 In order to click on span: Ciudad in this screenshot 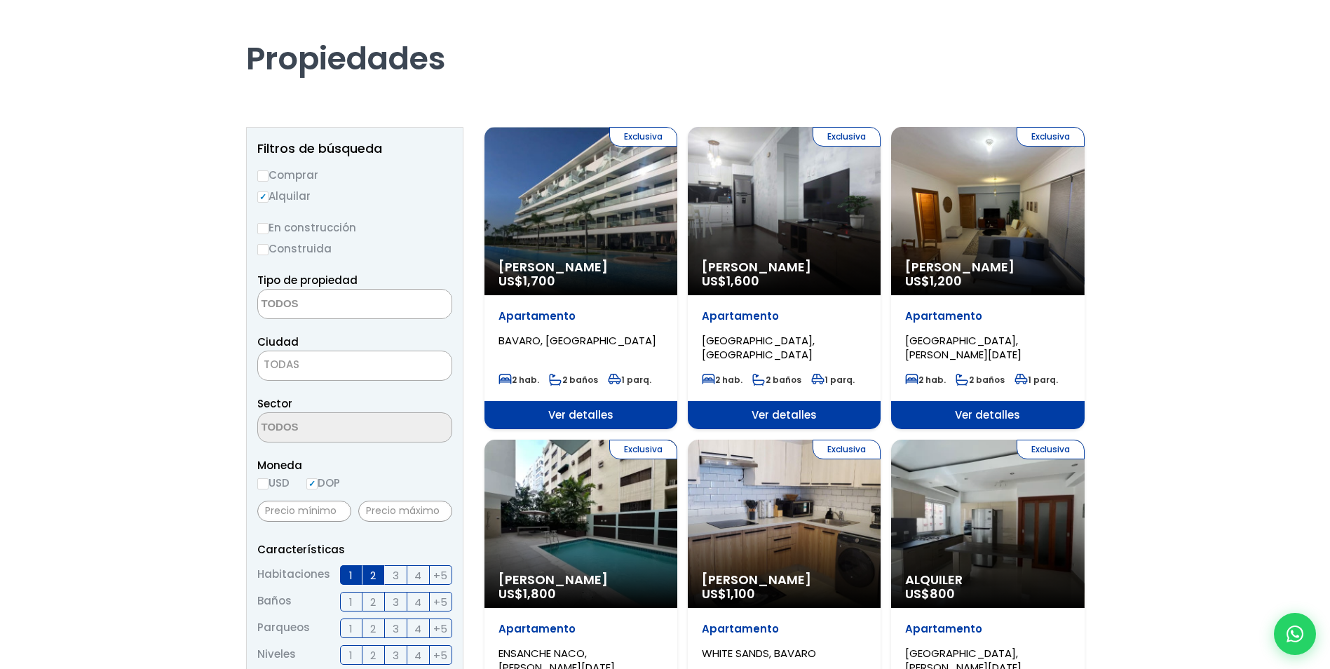, I will do `click(278, 341)`.